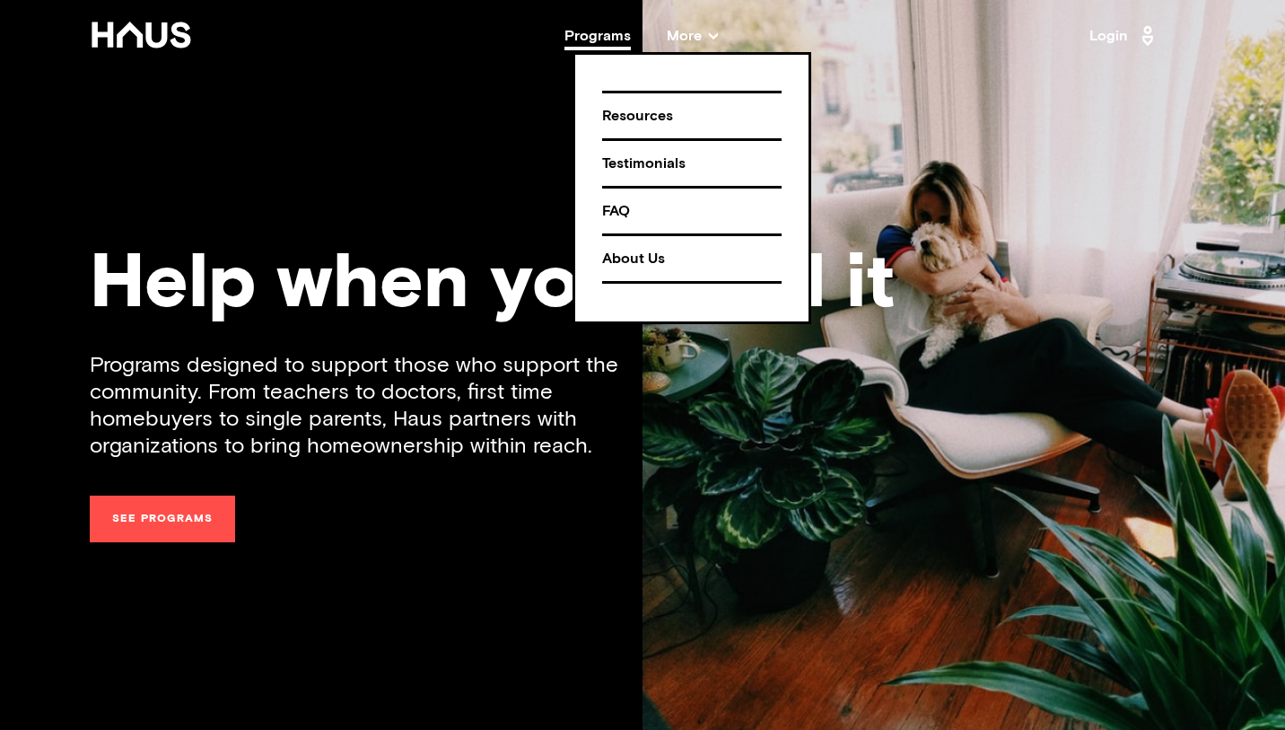 The width and height of the screenshot is (1285, 730). I want to click on span: More, so click(692, 36).